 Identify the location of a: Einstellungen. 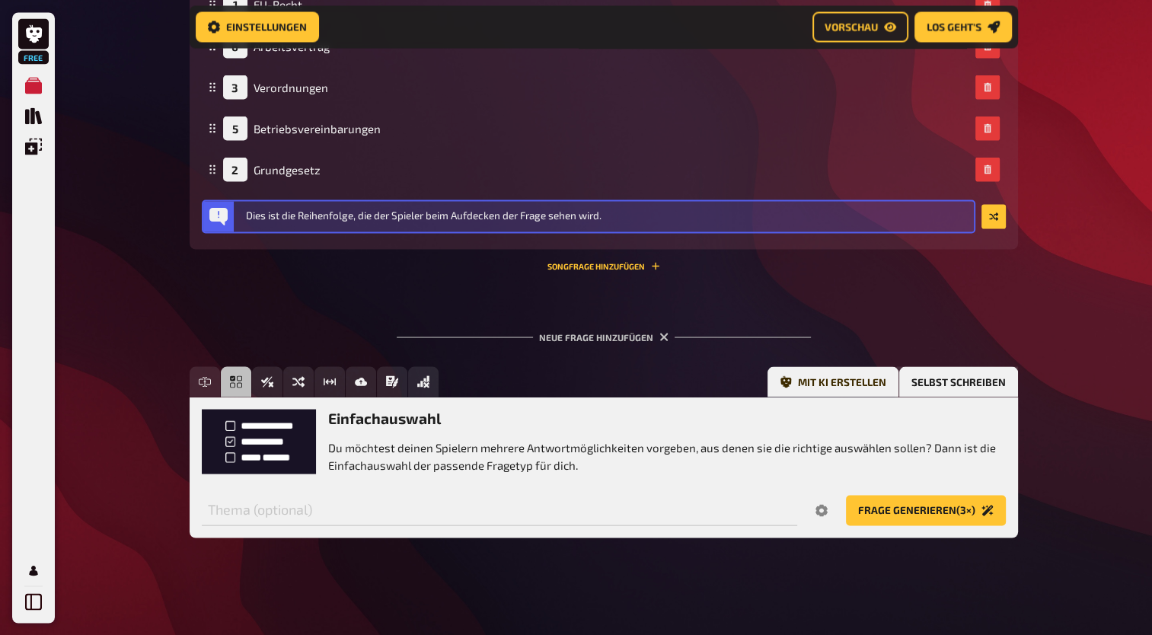
(257, 27).